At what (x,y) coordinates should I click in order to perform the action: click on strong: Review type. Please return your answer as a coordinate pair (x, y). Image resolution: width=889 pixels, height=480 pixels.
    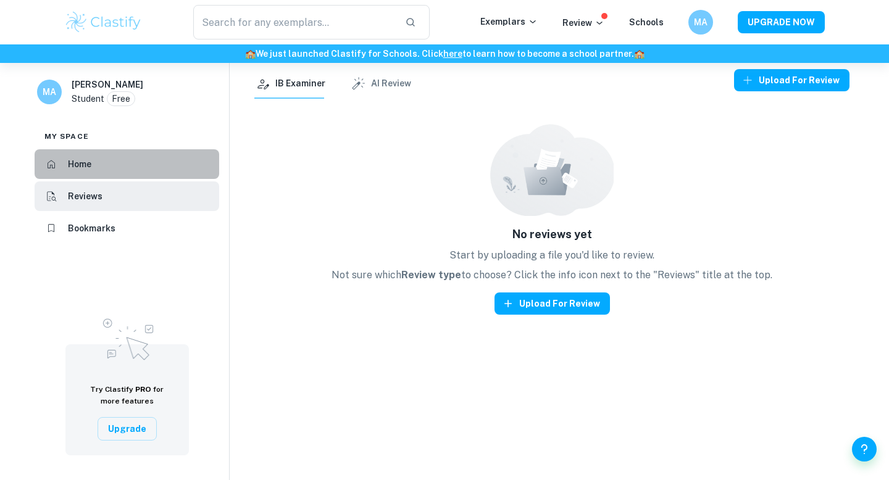
    Looking at the image, I should click on (431, 275).